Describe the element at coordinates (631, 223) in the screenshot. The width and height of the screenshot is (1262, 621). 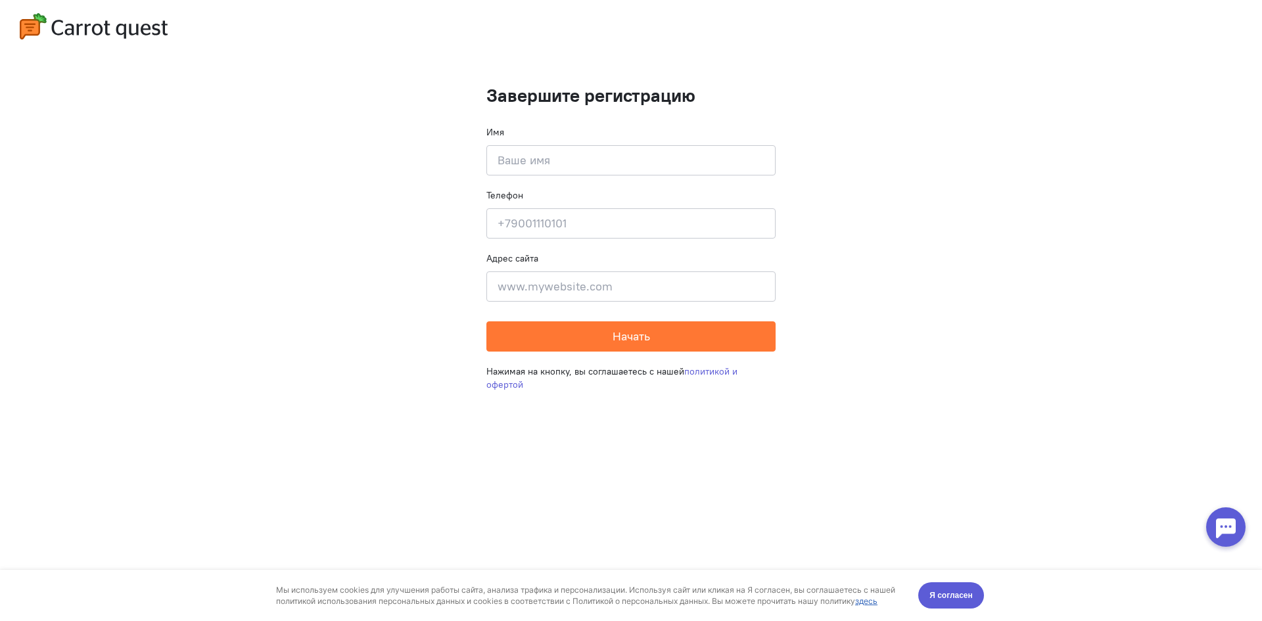
I see `input: +79001110101` at that location.